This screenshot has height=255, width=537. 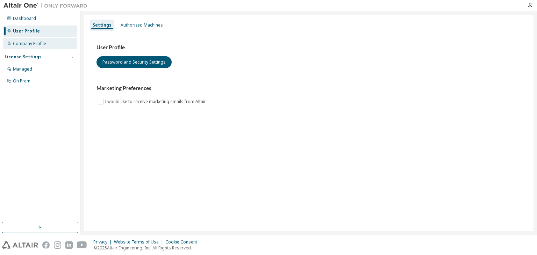 What do you see at coordinates (20, 245) in the screenshot?
I see `img: altair_logo.svg` at bounding box center [20, 245].